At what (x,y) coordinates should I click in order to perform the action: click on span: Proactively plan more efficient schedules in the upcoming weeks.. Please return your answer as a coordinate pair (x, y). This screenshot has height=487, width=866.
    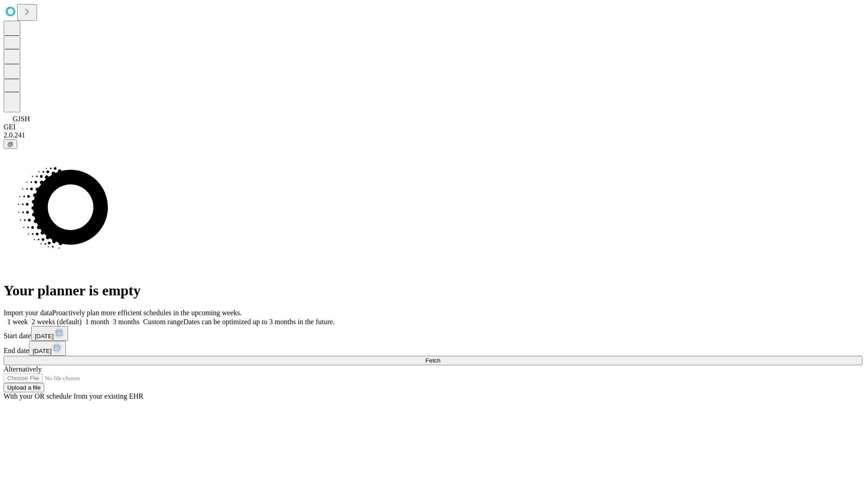
    Looking at the image, I should click on (147, 313).